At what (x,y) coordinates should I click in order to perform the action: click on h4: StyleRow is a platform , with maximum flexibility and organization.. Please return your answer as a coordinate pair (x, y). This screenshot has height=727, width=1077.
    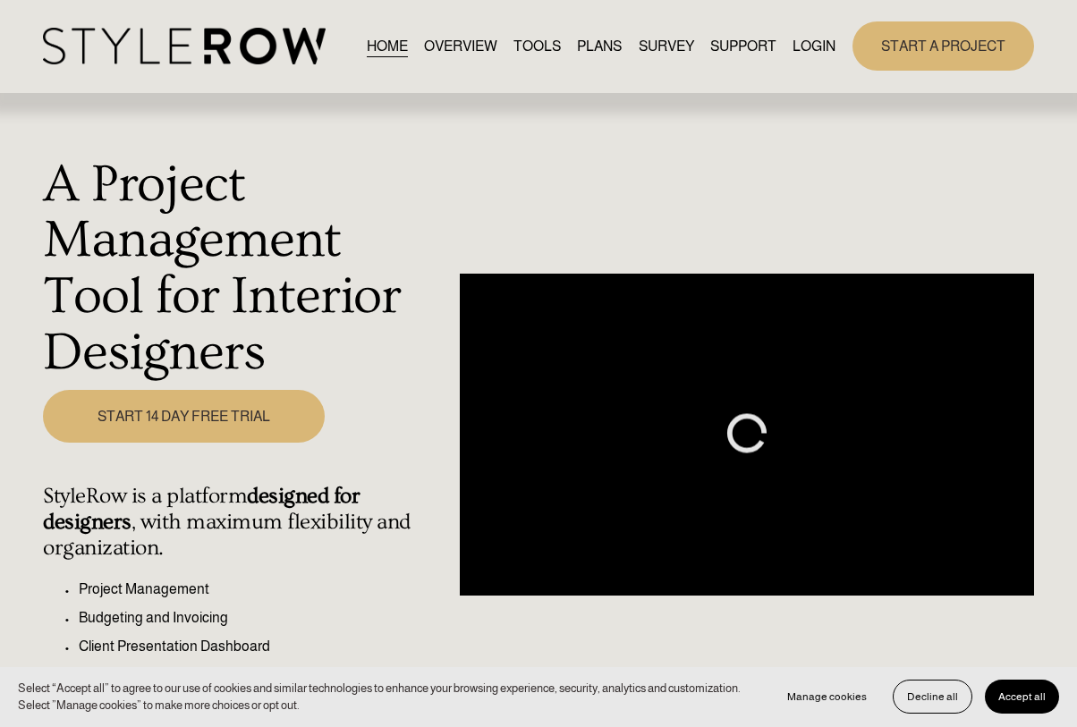
    Looking at the image, I should click on (246, 522).